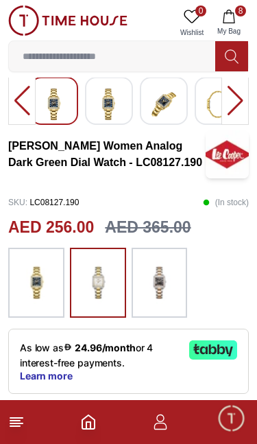 The width and height of the screenshot is (257, 444). What do you see at coordinates (226, 202) in the screenshot?
I see `p: ( In stock )` at bounding box center [226, 202].